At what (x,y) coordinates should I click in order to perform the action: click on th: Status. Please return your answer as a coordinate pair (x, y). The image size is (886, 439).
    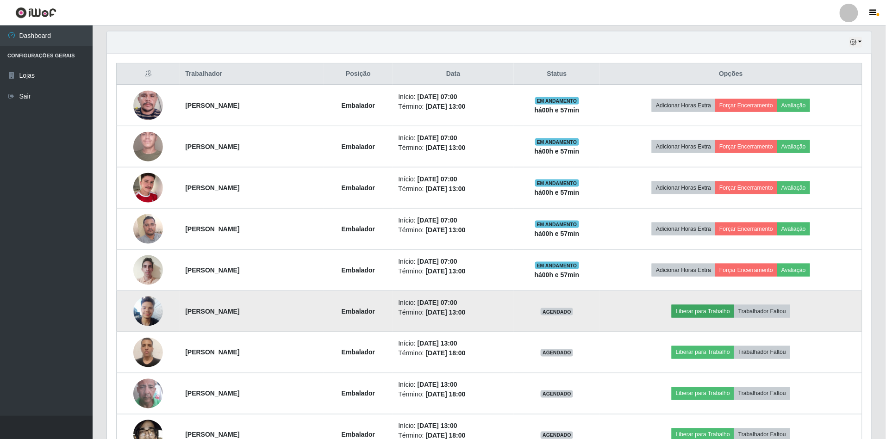
    Looking at the image, I should click on (557, 74).